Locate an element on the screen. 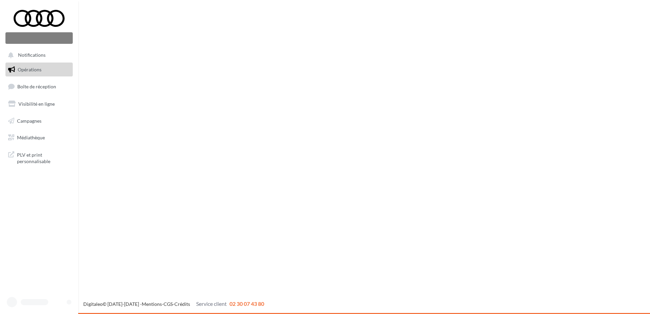  span: Opérations is located at coordinates (30, 69).